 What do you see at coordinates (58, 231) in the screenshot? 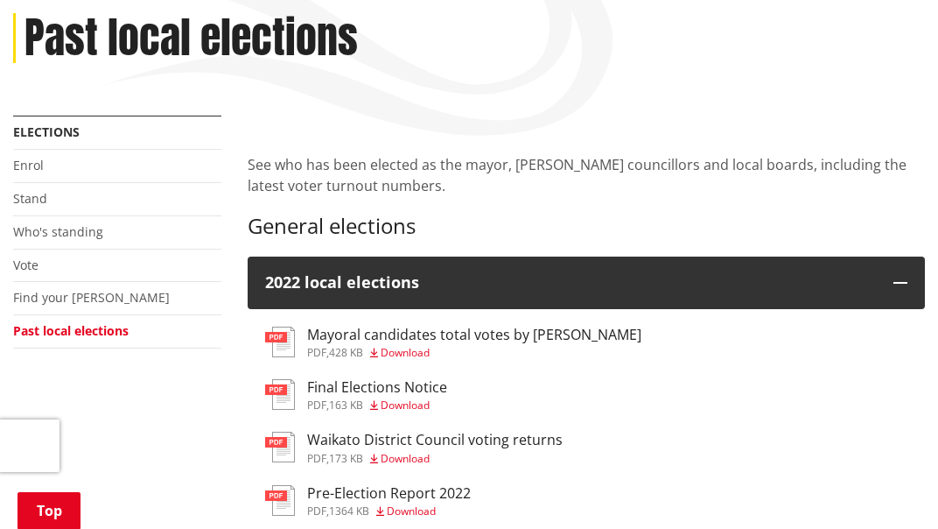
I see `a: Who's standing` at bounding box center [58, 231].